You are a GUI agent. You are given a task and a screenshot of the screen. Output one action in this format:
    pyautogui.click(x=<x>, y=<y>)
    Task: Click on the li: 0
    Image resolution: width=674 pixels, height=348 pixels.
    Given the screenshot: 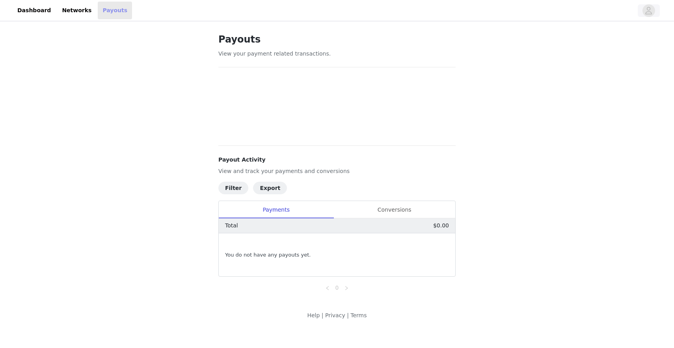 What is the action you would take?
    pyautogui.click(x=337, y=288)
    